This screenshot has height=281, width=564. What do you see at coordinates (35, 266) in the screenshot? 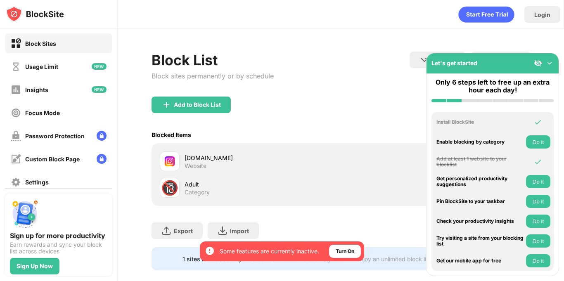
I see `div: Sign Up Now` at bounding box center [35, 266].